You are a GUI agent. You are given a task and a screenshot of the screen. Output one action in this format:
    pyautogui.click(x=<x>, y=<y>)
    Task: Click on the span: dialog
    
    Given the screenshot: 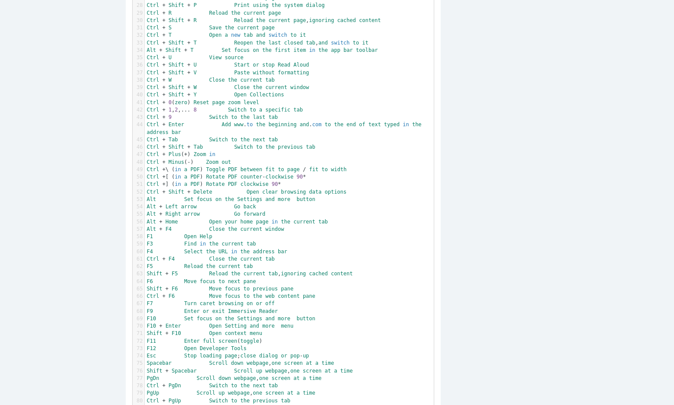 What is the action you would take?
    pyautogui.click(x=315, y=5)
    